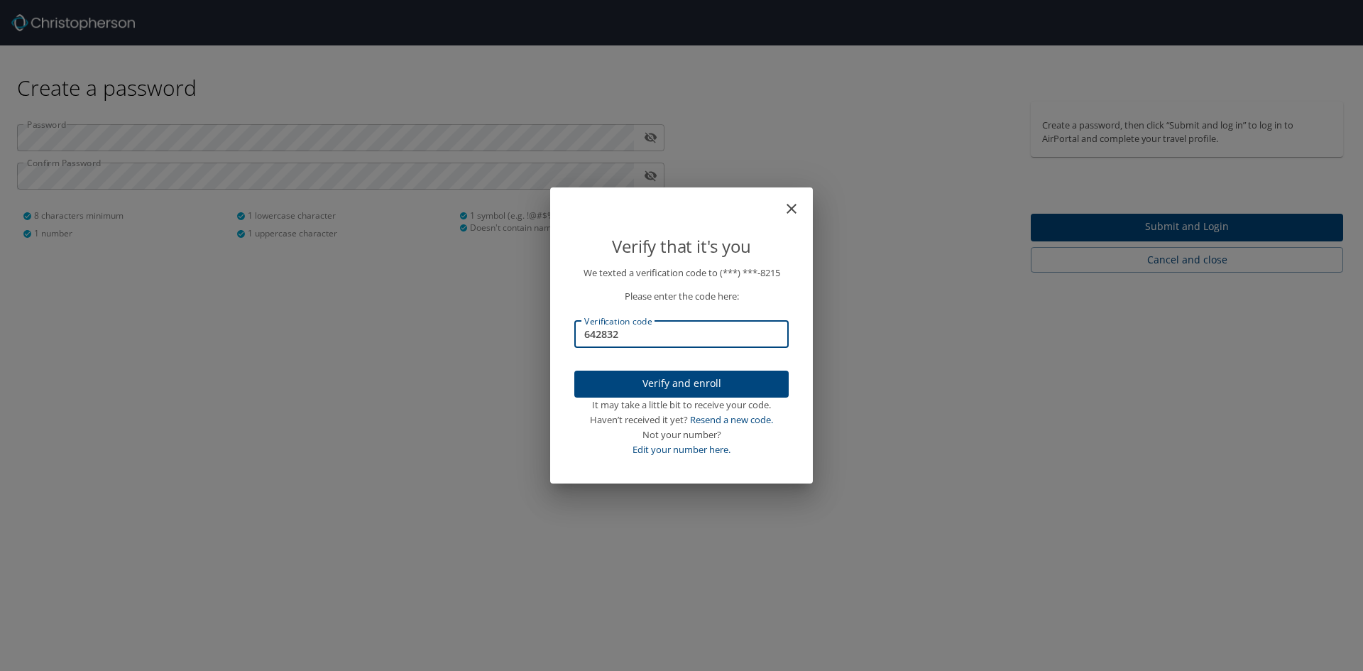 This screenshot has width=1363, height=671. I want to click on div: It may take a little bit to receive your code., so click(682, 405).